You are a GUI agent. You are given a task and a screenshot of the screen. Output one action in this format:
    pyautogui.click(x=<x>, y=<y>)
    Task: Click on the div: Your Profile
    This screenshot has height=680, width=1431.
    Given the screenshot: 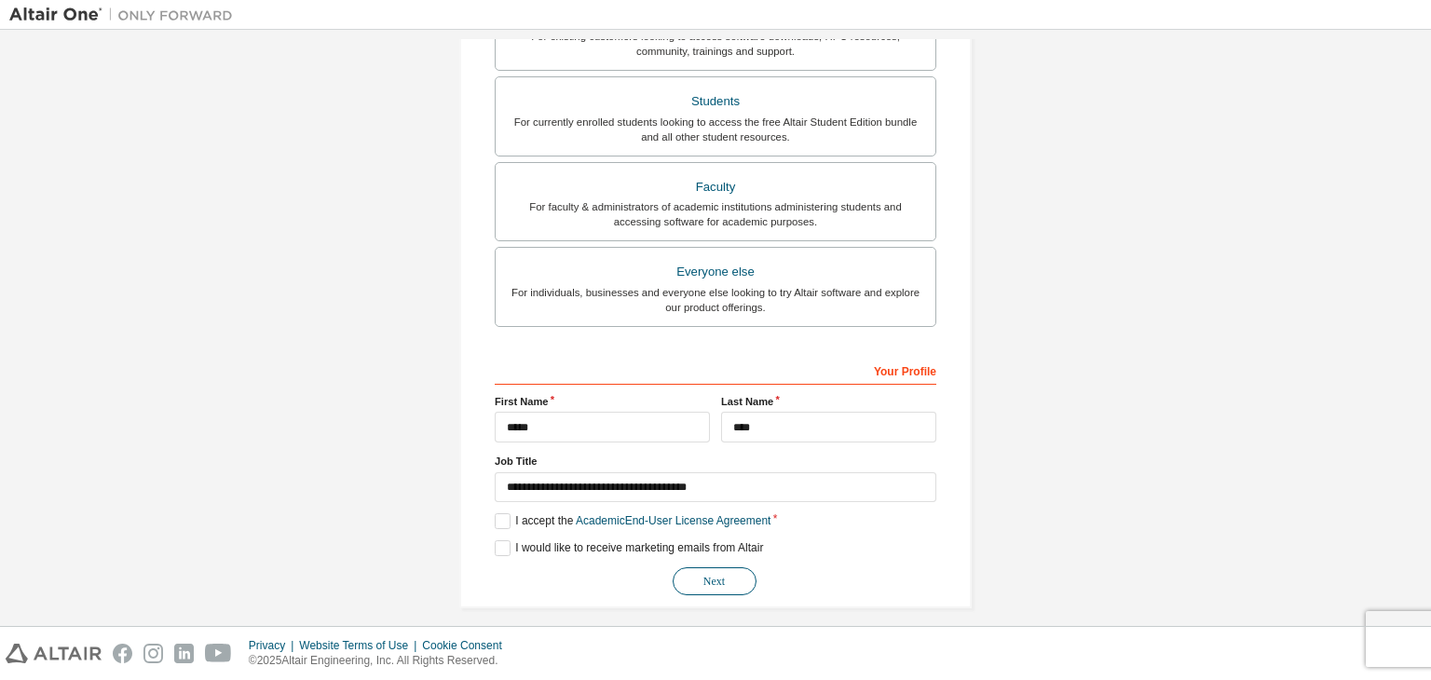 What is the action you would take?
    pyautogui.click(x=716, y=370)
    